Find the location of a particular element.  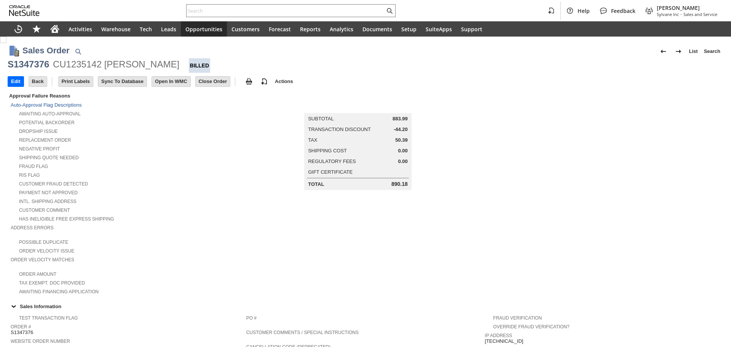

span: Help is located at coordinates (584, 11).